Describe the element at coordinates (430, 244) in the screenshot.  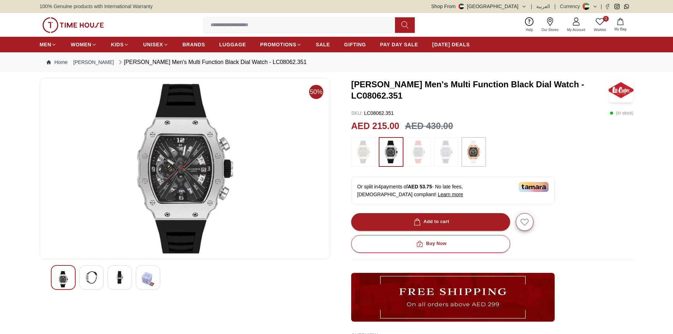
I see `button: Buy Now` at that location.